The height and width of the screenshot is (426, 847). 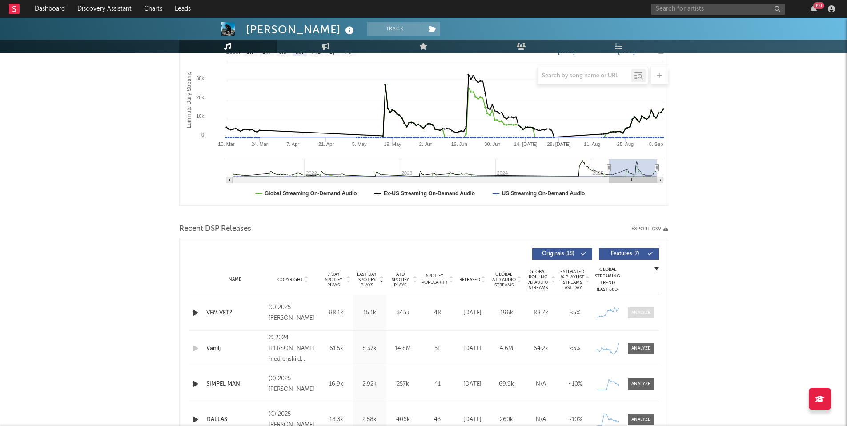 I want to click on div: 18.3k, so click(x=336, y=420).